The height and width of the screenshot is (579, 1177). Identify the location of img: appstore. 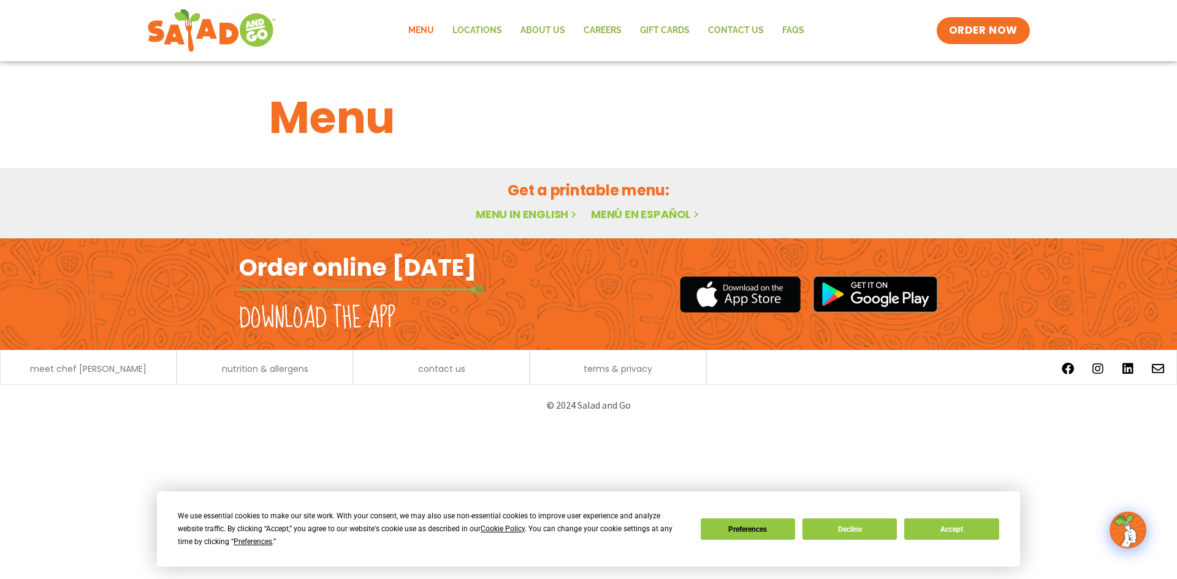
(740, 294).